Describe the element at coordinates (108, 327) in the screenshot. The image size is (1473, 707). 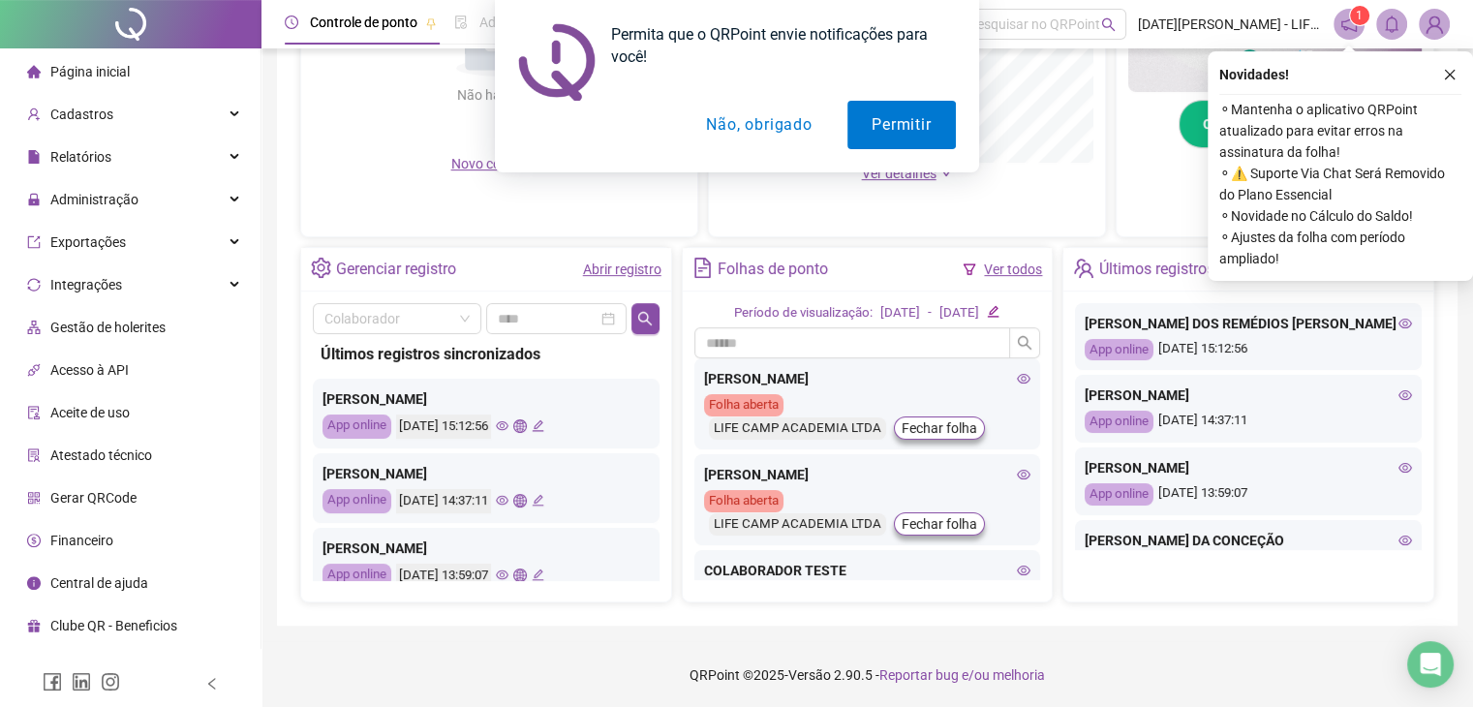
I see `span: Gestão de holerites` at that location.